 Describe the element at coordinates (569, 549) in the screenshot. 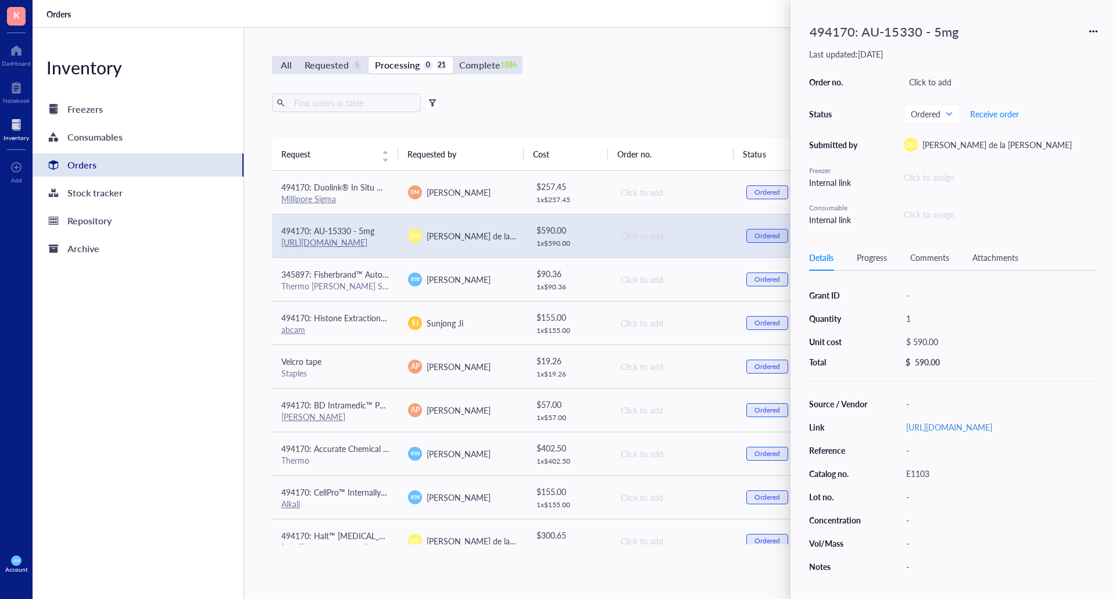

I see `div: 1 x $ 300.65` at that location.